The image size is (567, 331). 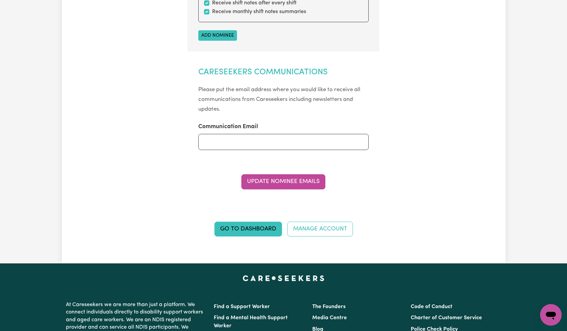 I want to click on a: Careseekers home page, so click(x=284, y=278).